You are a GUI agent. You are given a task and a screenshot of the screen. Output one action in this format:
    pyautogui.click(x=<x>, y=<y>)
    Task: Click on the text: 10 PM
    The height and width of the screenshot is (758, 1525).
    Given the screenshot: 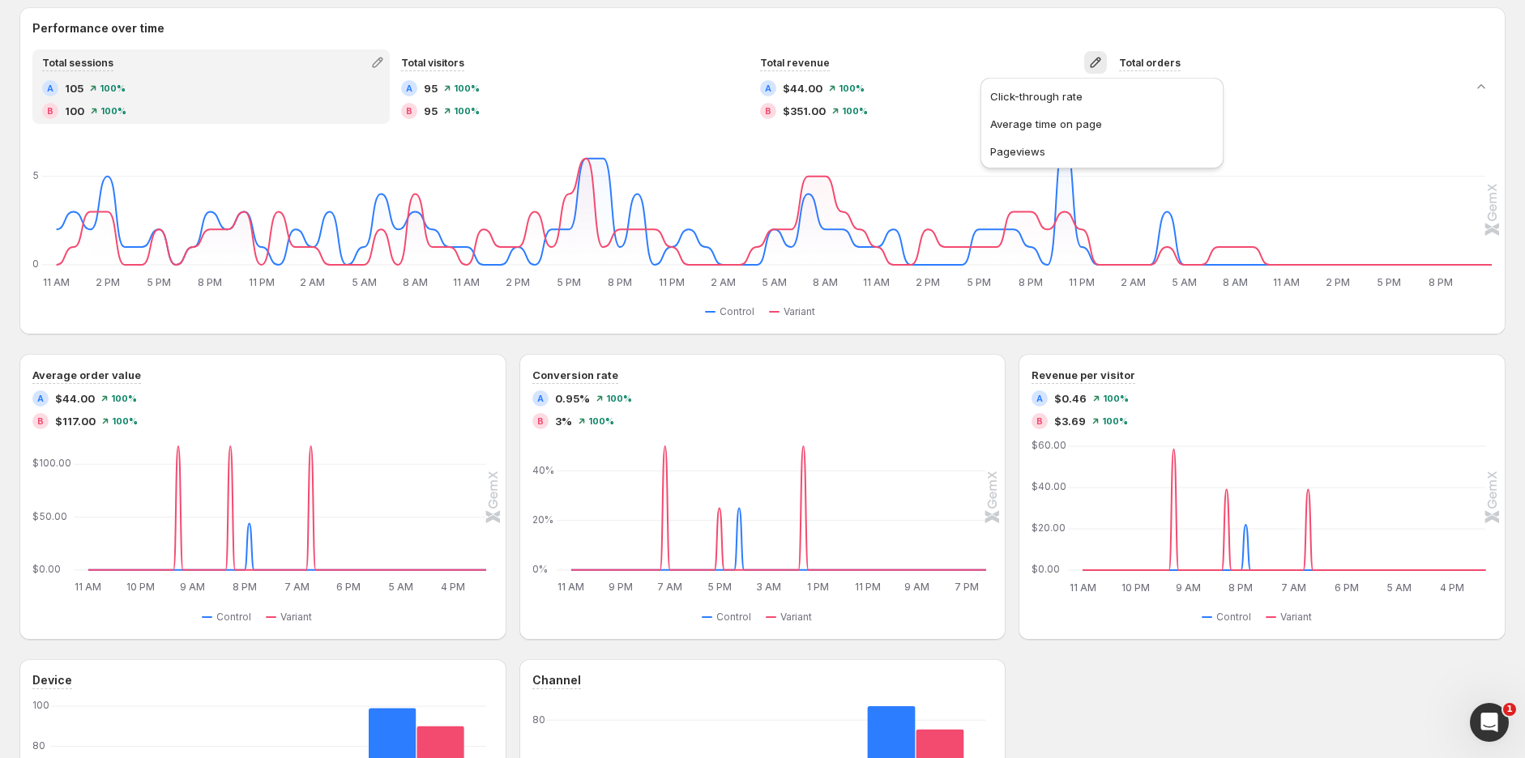 What is the action you would take?
    pyautogui.click(x=1135, y=587)
    